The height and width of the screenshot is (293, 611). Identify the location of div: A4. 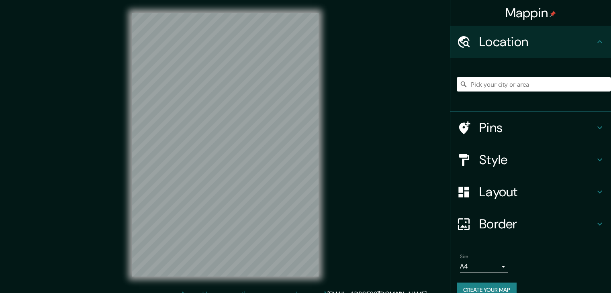
(484, 267).